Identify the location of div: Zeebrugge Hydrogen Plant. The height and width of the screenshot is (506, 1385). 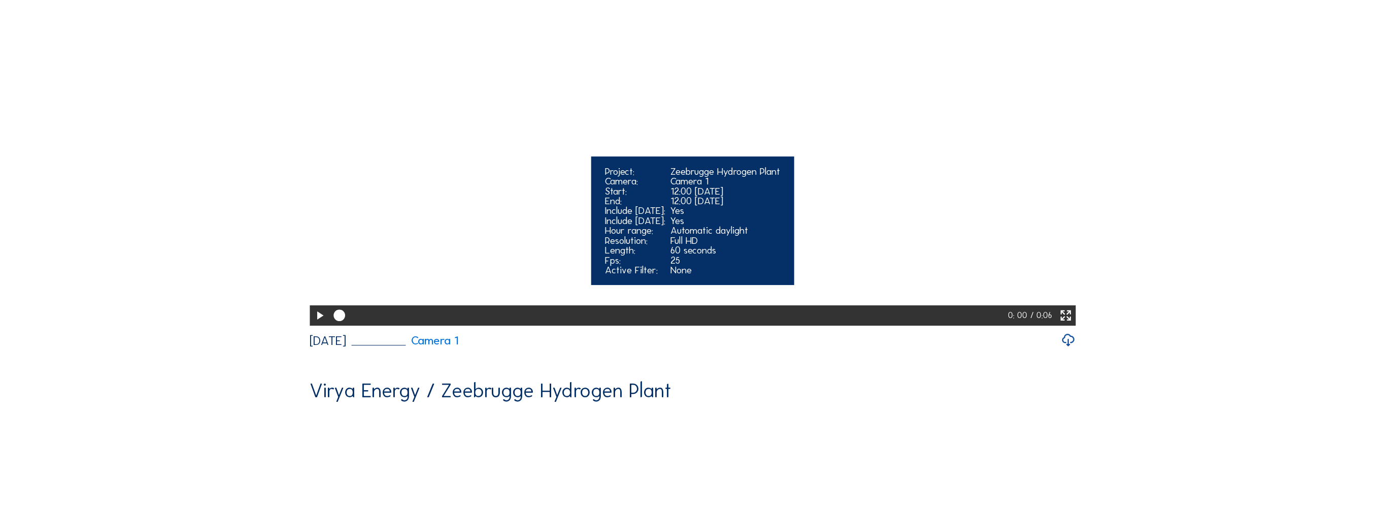
(725, 171).